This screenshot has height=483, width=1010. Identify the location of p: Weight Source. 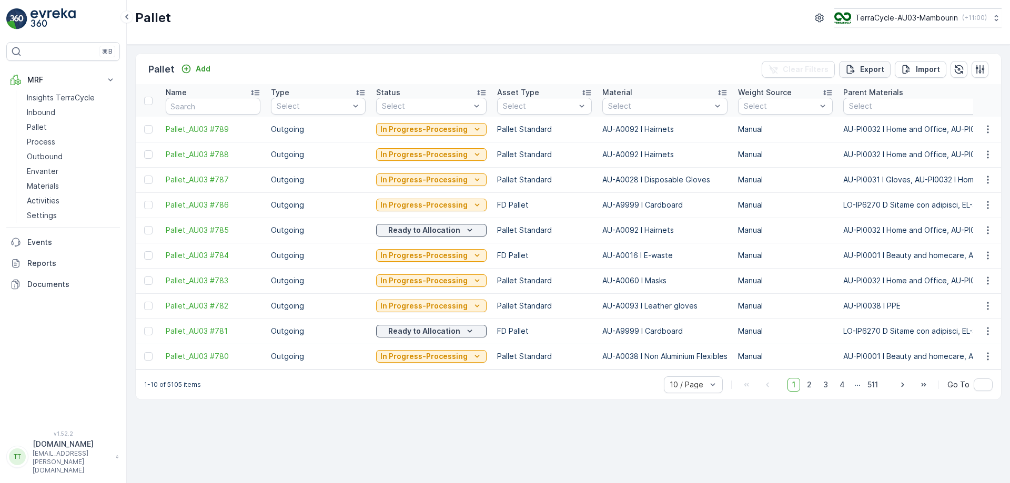
(765, 93).